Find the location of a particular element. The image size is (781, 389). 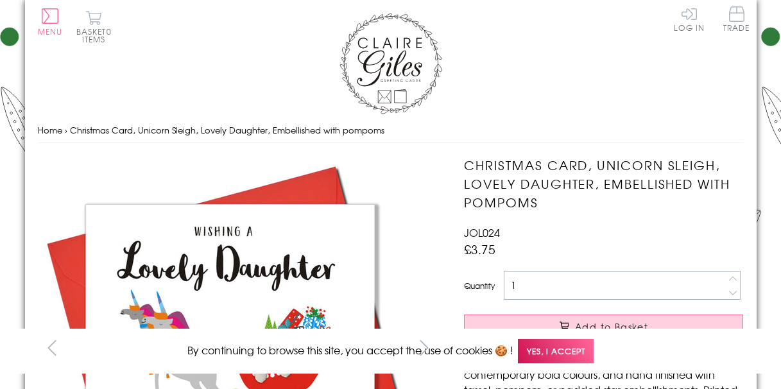

span: Menu is located at coordinates (50, 31).